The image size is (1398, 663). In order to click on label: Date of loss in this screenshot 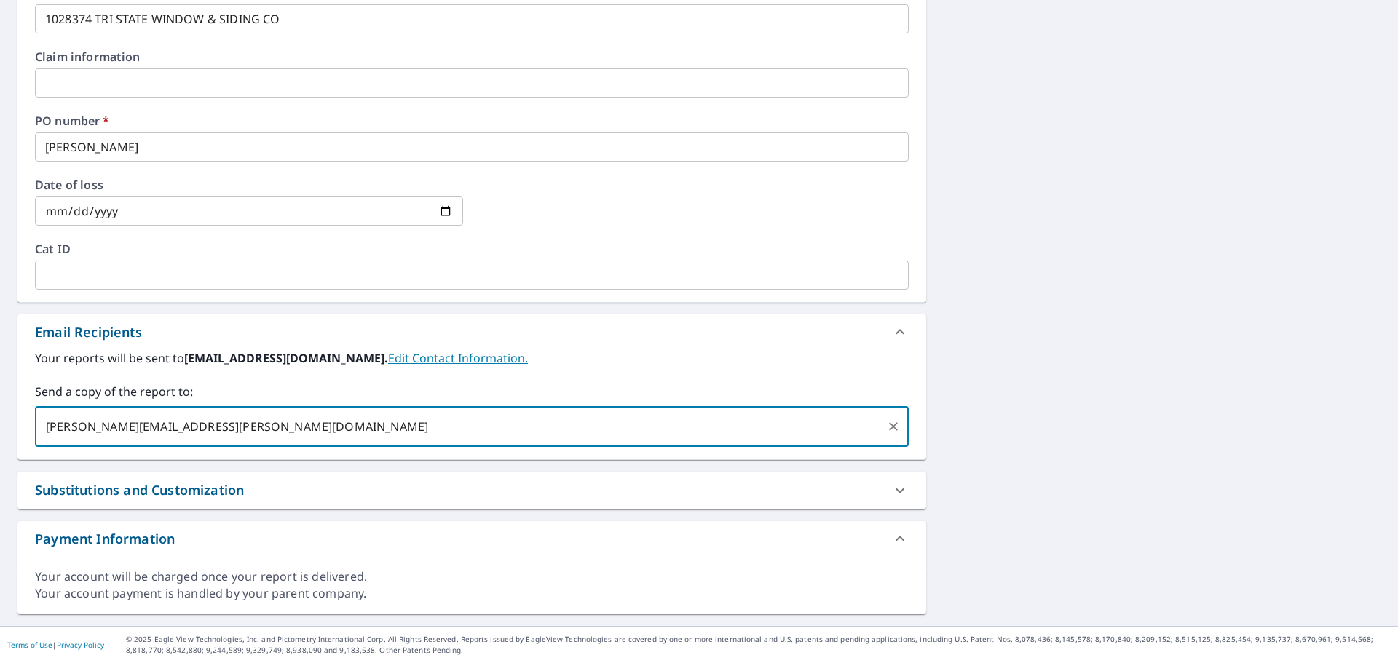, I will do `click(249, 185)`.